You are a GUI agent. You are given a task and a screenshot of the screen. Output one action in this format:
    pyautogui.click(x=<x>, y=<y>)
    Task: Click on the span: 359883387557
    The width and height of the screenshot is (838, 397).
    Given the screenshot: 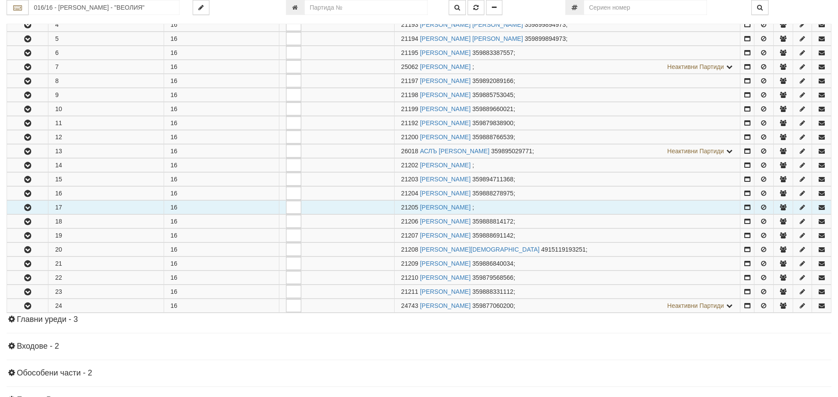 What is the action you would take?
    pyautogui.click(x=492, y=53)
    